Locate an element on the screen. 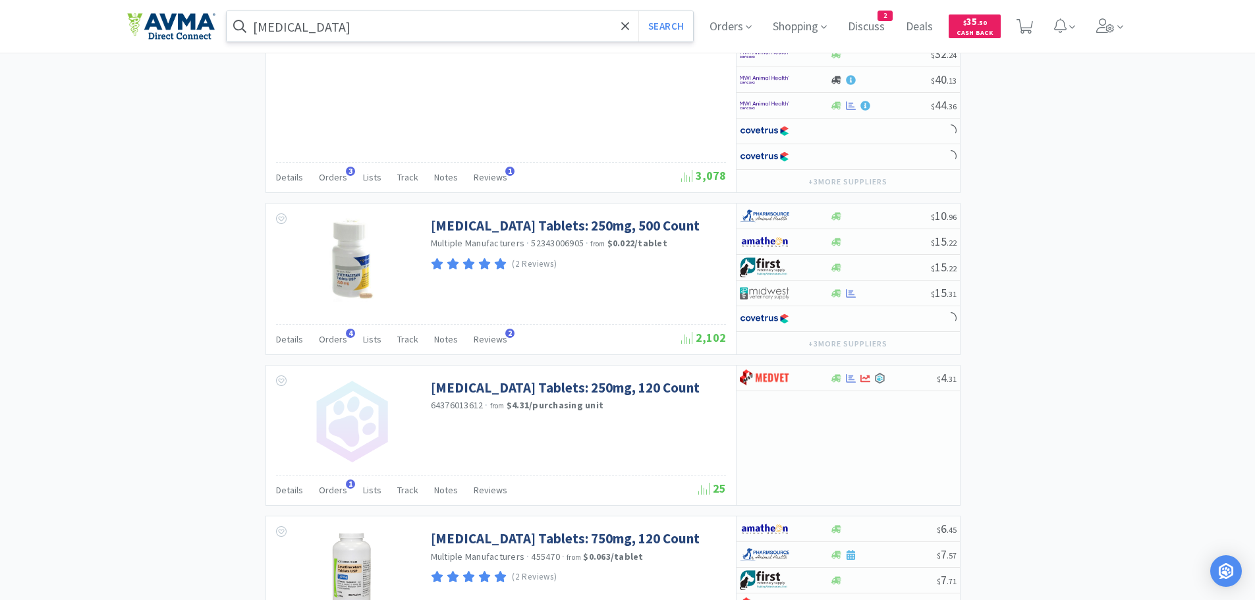 The width and height of the screenshot is (1255, 600). button: Search is located at coordinates (665, 26).